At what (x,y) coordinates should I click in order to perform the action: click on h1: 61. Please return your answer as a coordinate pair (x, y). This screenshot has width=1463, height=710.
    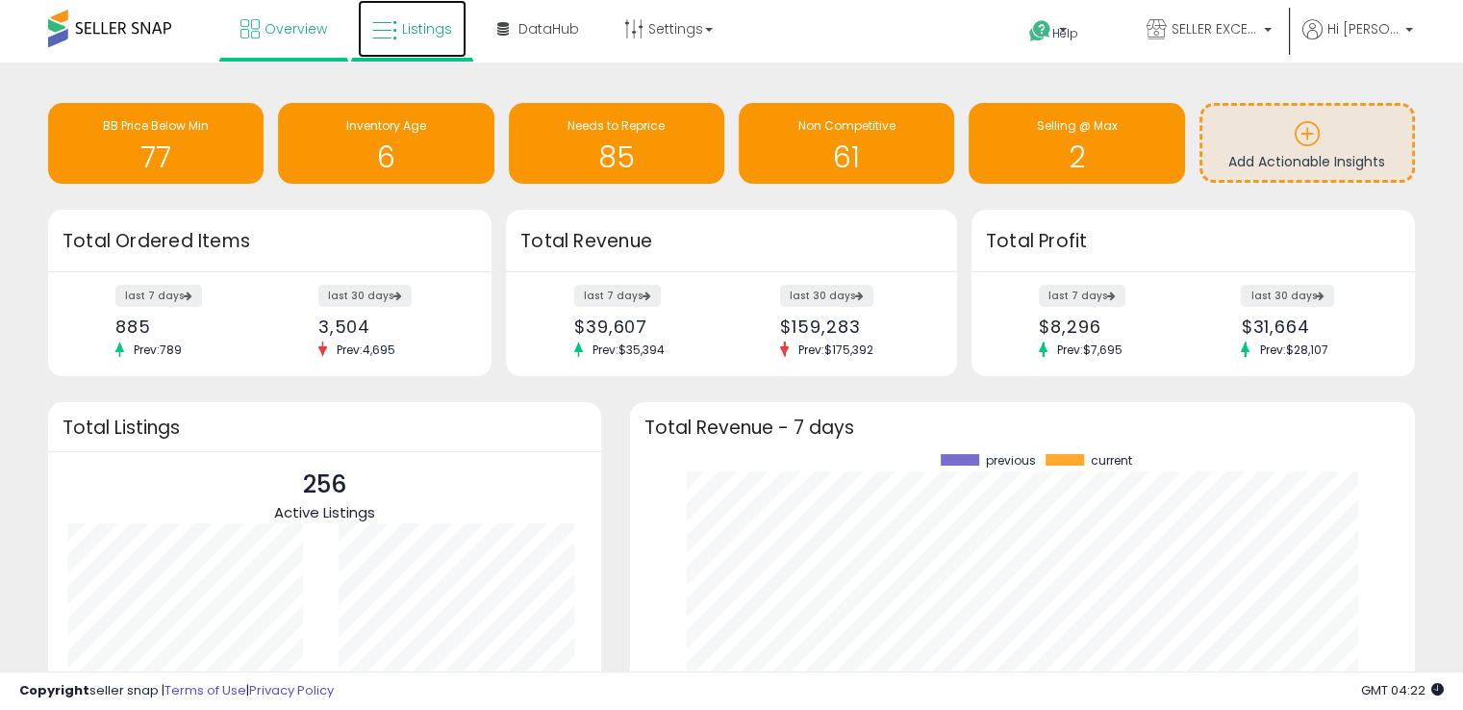
    Looking at the image, I should click on (847, 157).